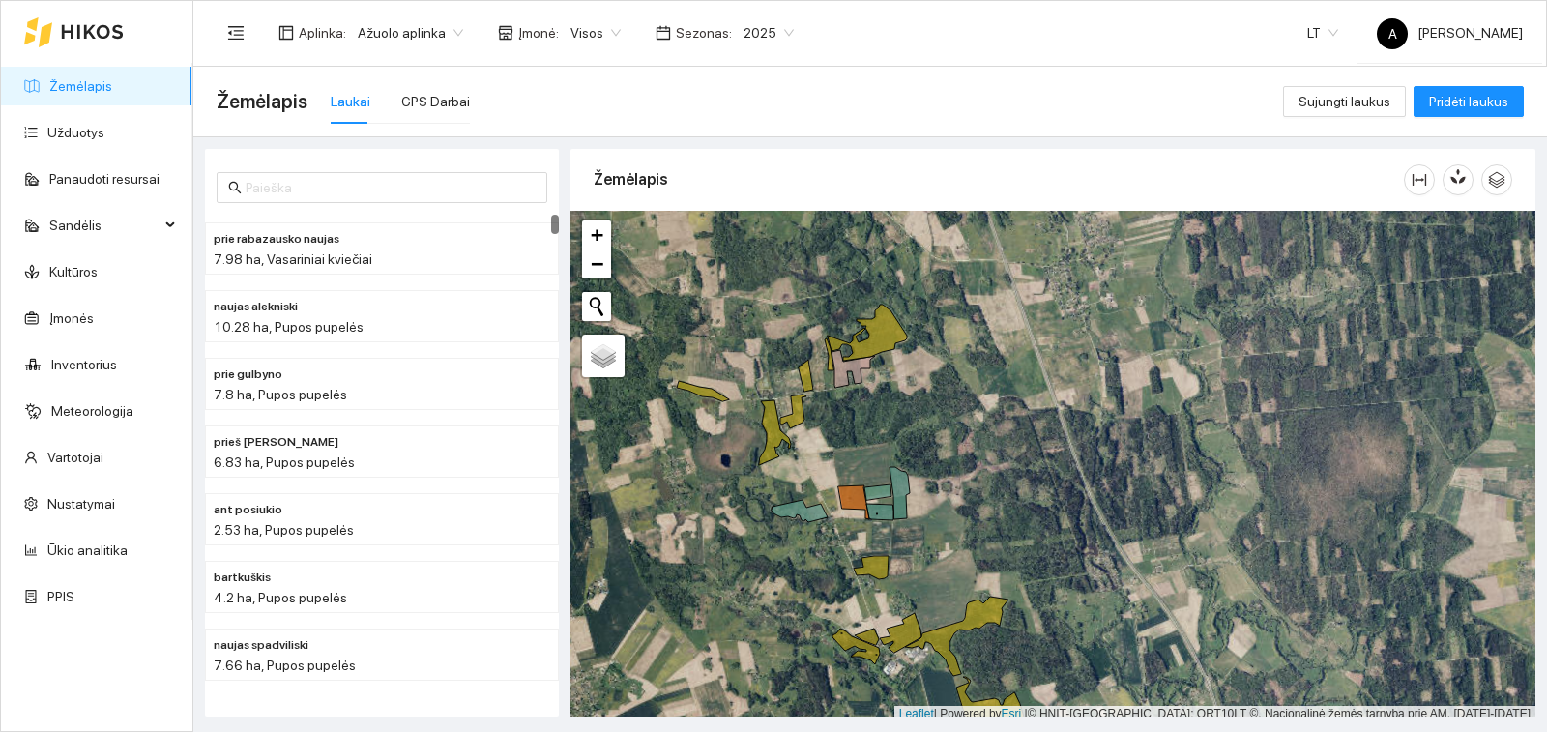 This screenshot has height=732, width=1547. I want to click on span: Žemėlapis, so click(262, 102).